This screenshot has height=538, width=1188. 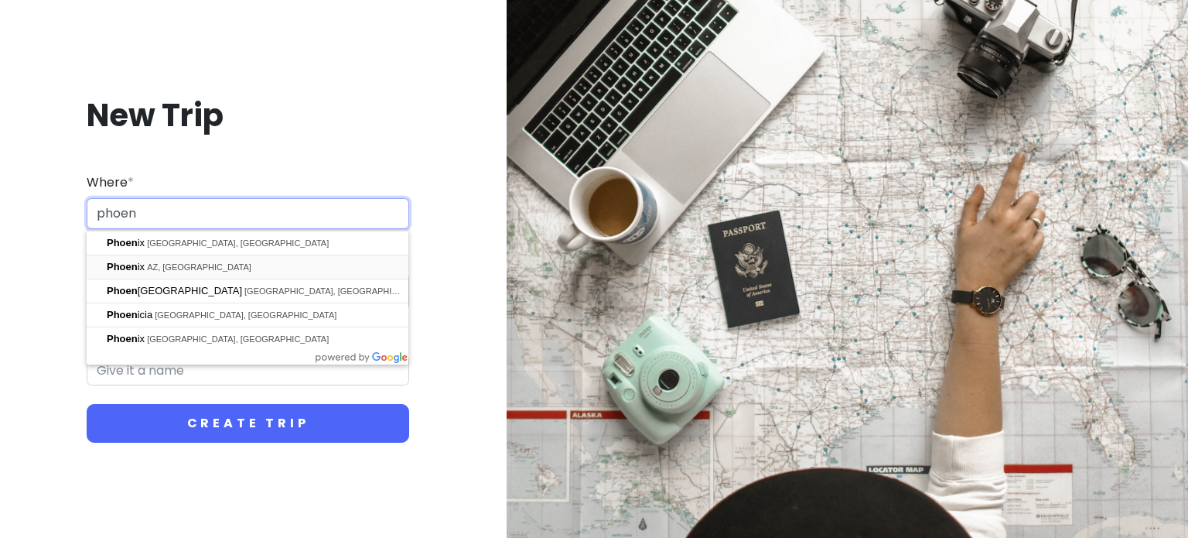 What do you see at coordinates (248, 214) in the screenshot?
I see `input: City (e.g., New York)` at bounding box center [248, 214].